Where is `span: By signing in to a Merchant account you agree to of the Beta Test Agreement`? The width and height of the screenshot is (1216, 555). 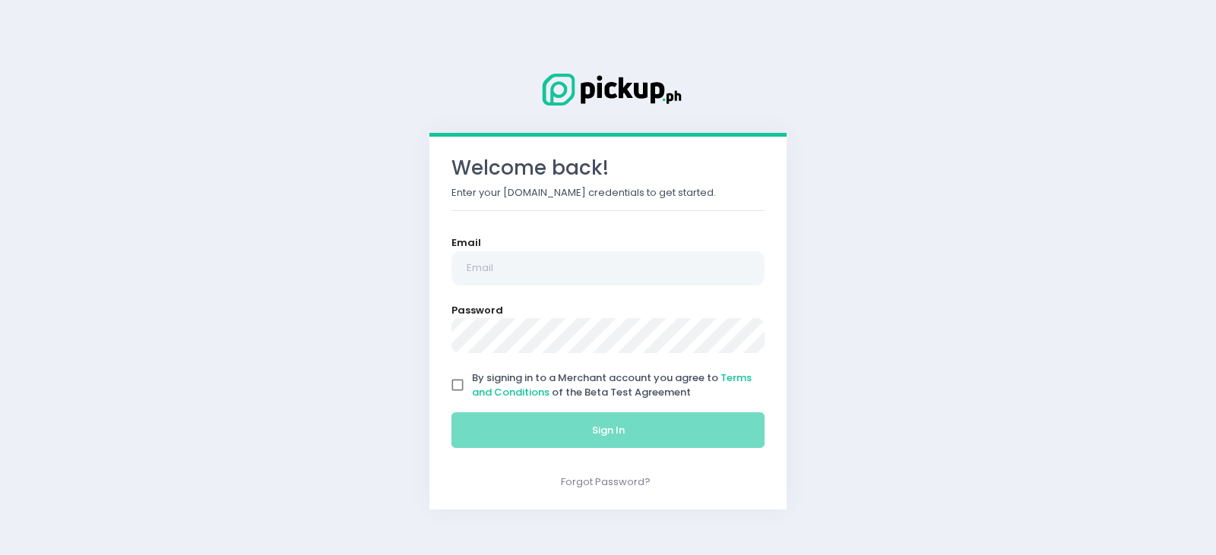 span: By signing in to a Merchant account you agree to of the Beta Test Agreement is located at coordinates (612, 385).